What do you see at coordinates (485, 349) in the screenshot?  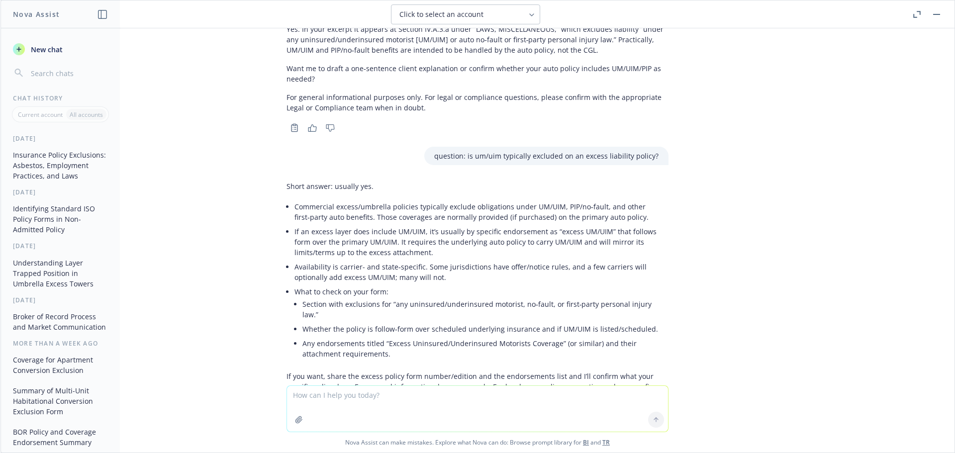 I see `li: Any endorsements titled “Excess Uninsured/Underinsured Motorists Coverage” (or similar) and their...` at bounding box center [485, 349].